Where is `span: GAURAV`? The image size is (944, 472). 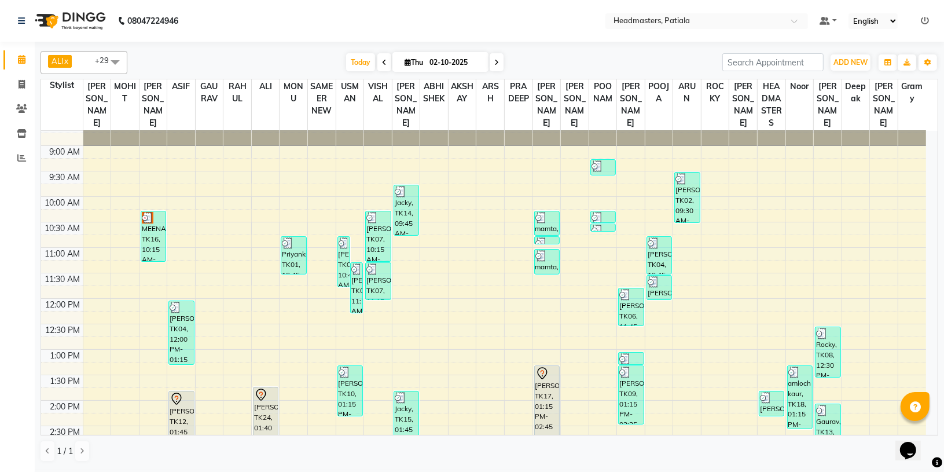 span: GAURAV is located at coordinates (210, 93).